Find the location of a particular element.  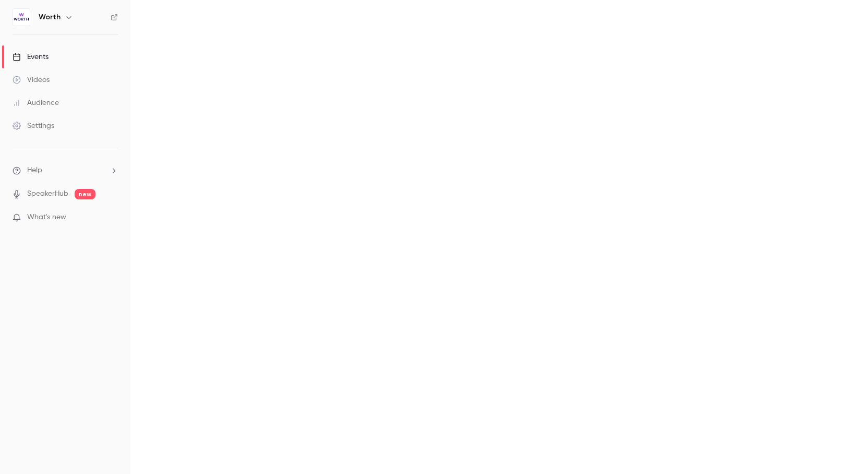

a: SpeakerHub is located at coordinates (47, 194).